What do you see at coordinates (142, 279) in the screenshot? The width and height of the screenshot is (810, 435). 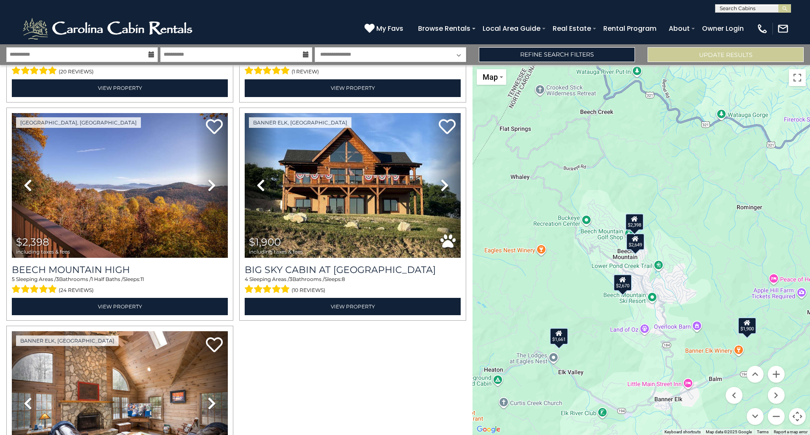 I see `span: 11` at bounding box center [142, 279].